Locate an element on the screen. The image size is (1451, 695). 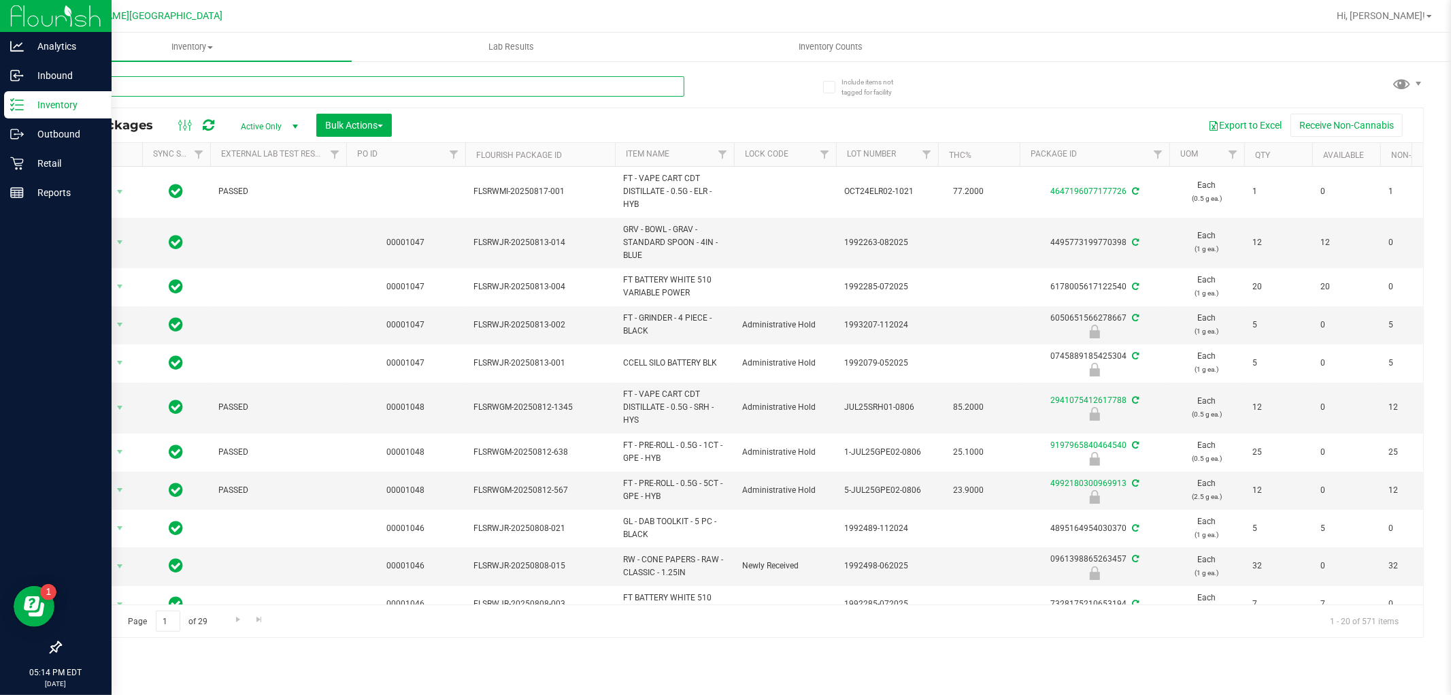
span: FLSRWJR-20250808-003 is located at coordinates (540, 603).